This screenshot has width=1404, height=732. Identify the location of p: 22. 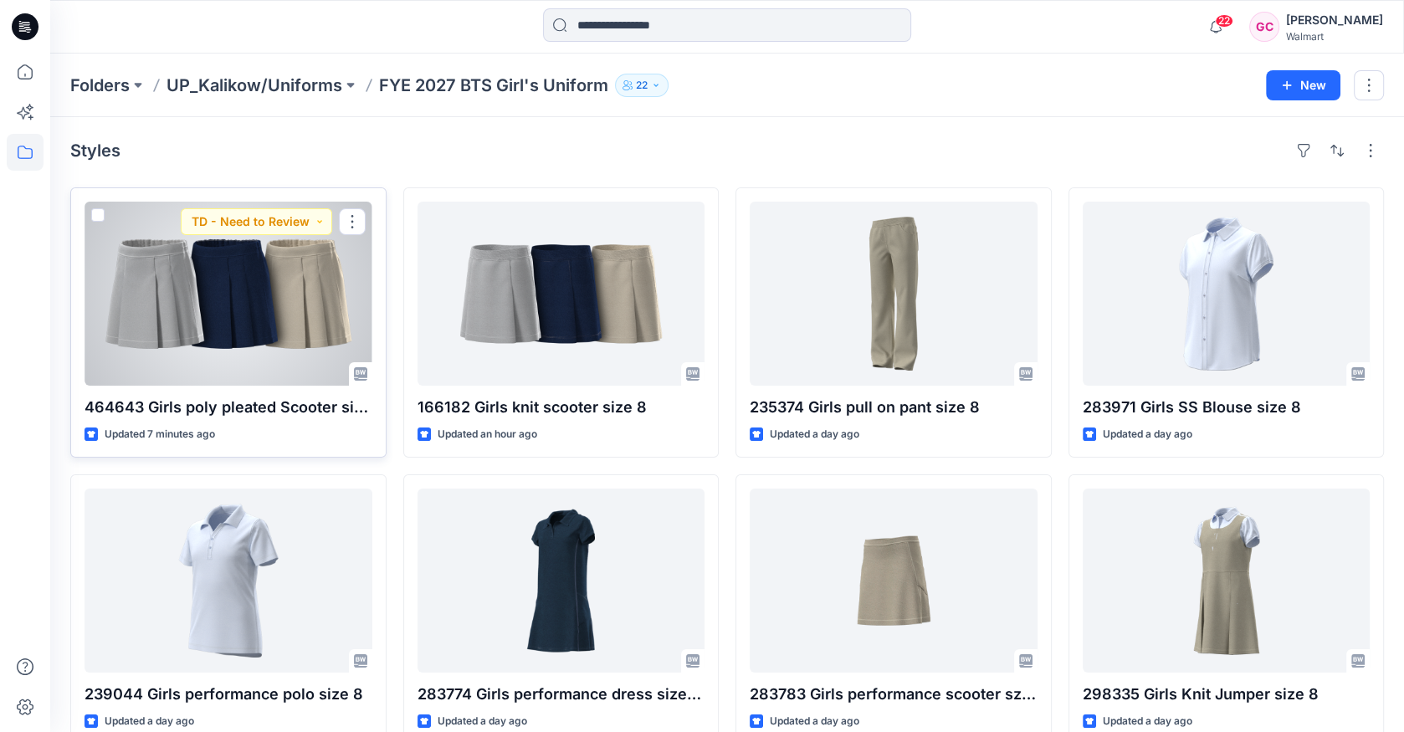
(642, 85).